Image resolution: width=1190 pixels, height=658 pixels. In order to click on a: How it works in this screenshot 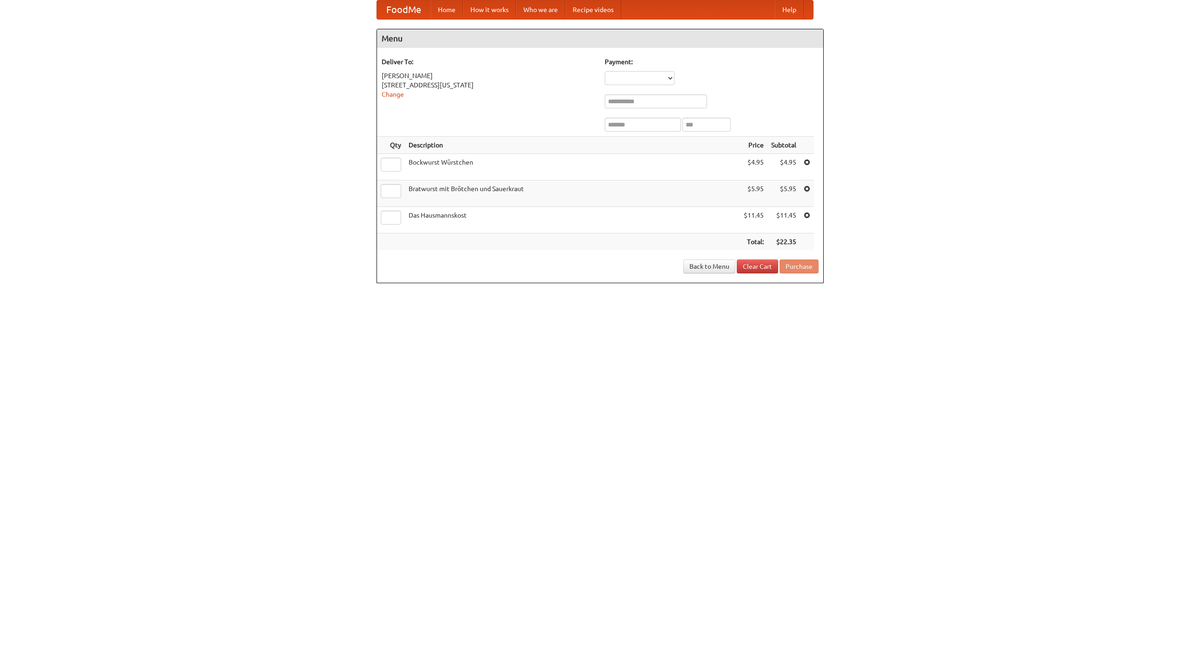, I will do `click(490, 10)`.